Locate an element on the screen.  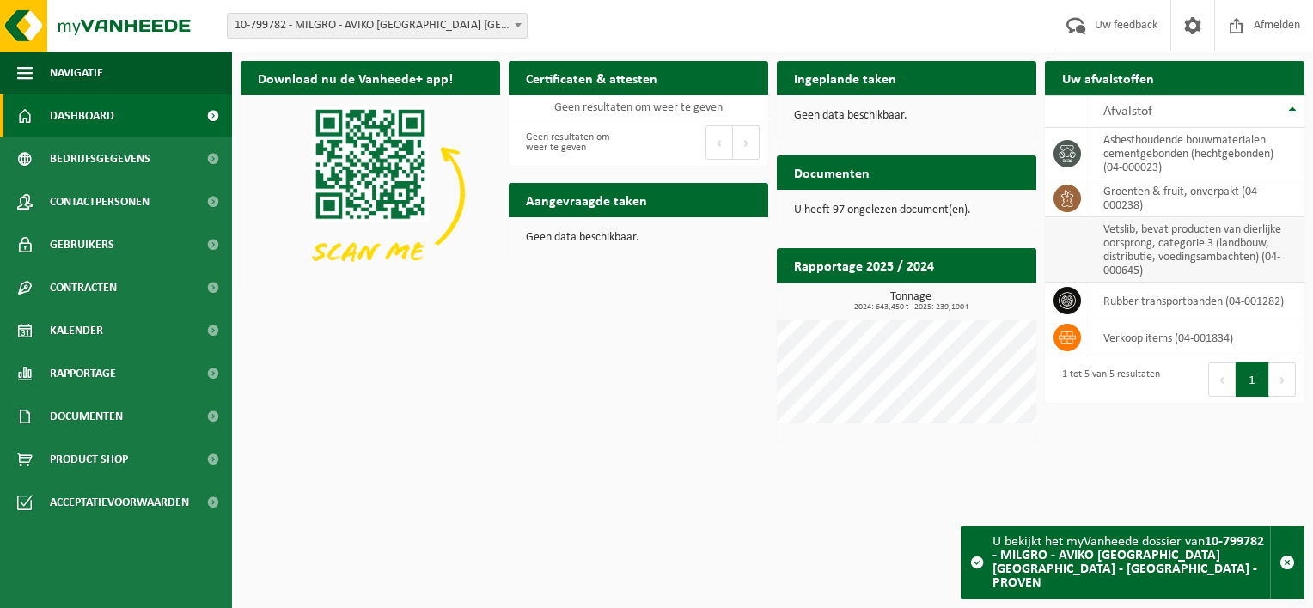
span: Rapportage is located at coordinates (83, 374).